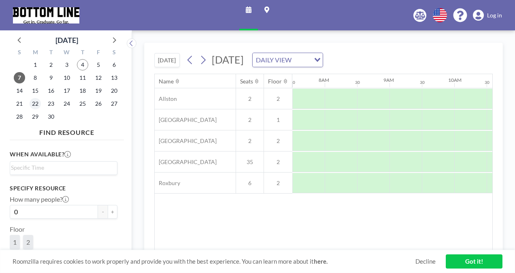 Image resolution: width=515 pixels, height=273 pixels. Describe the element at coordinates (246, 81) in the screenshot. I see `div: Seats` at that location.